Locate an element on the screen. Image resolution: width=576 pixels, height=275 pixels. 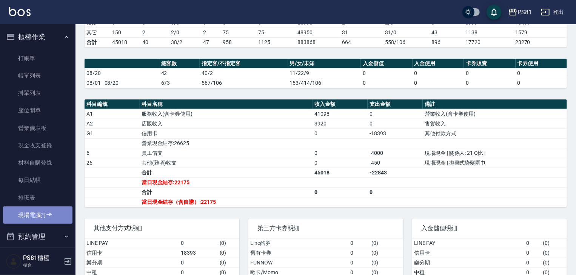
td: -22843 is located at coordinates (395, 173).